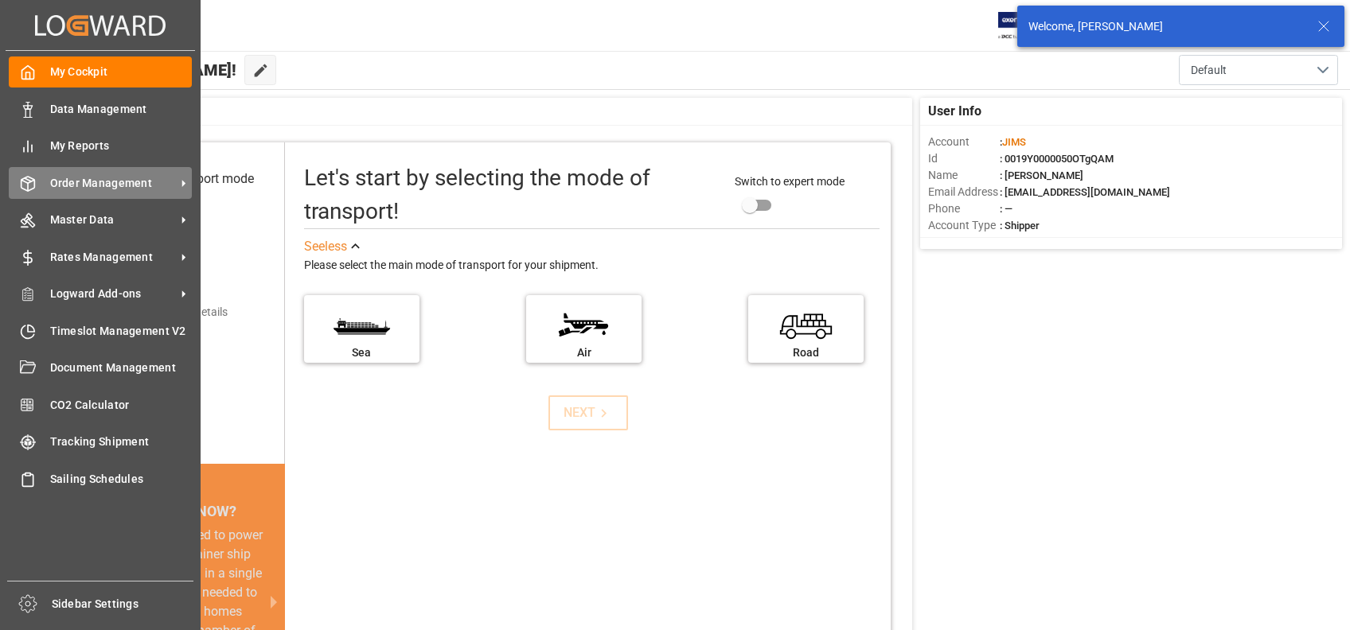 The image size is (1350, 630). I want to click on span: Timeslot Management V2, so click(121, 331).